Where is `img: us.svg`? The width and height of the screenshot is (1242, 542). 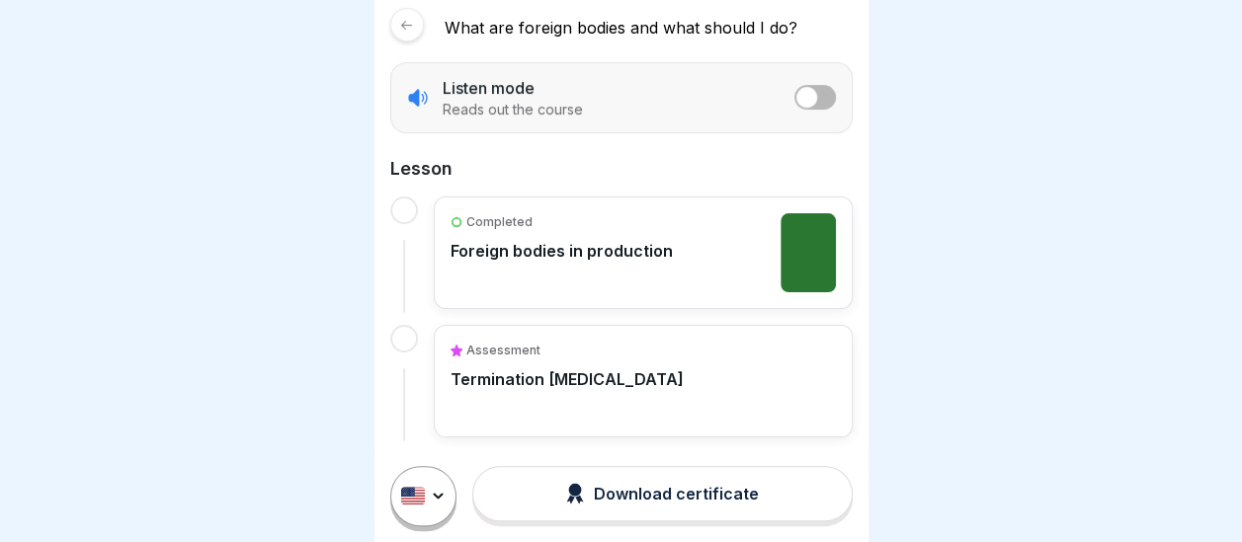
img: us.svg is located at coordinates (413, 497).